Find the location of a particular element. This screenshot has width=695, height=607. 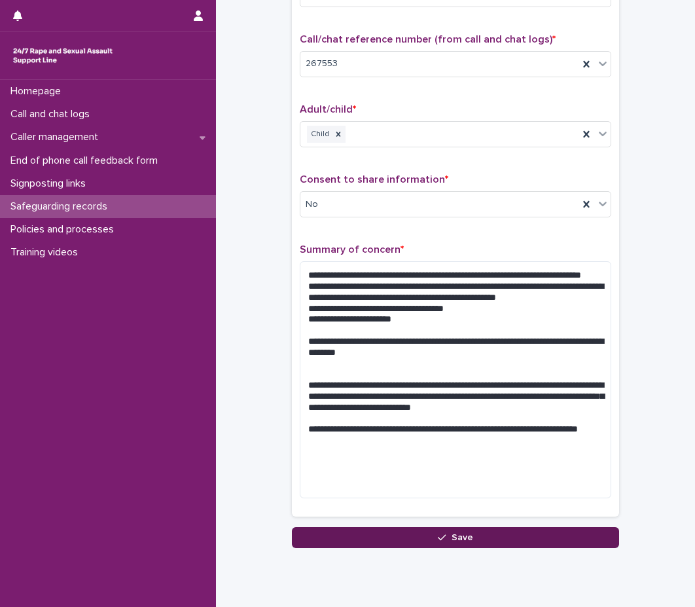

span: Consent to share information is located at coordinates (374, 179).